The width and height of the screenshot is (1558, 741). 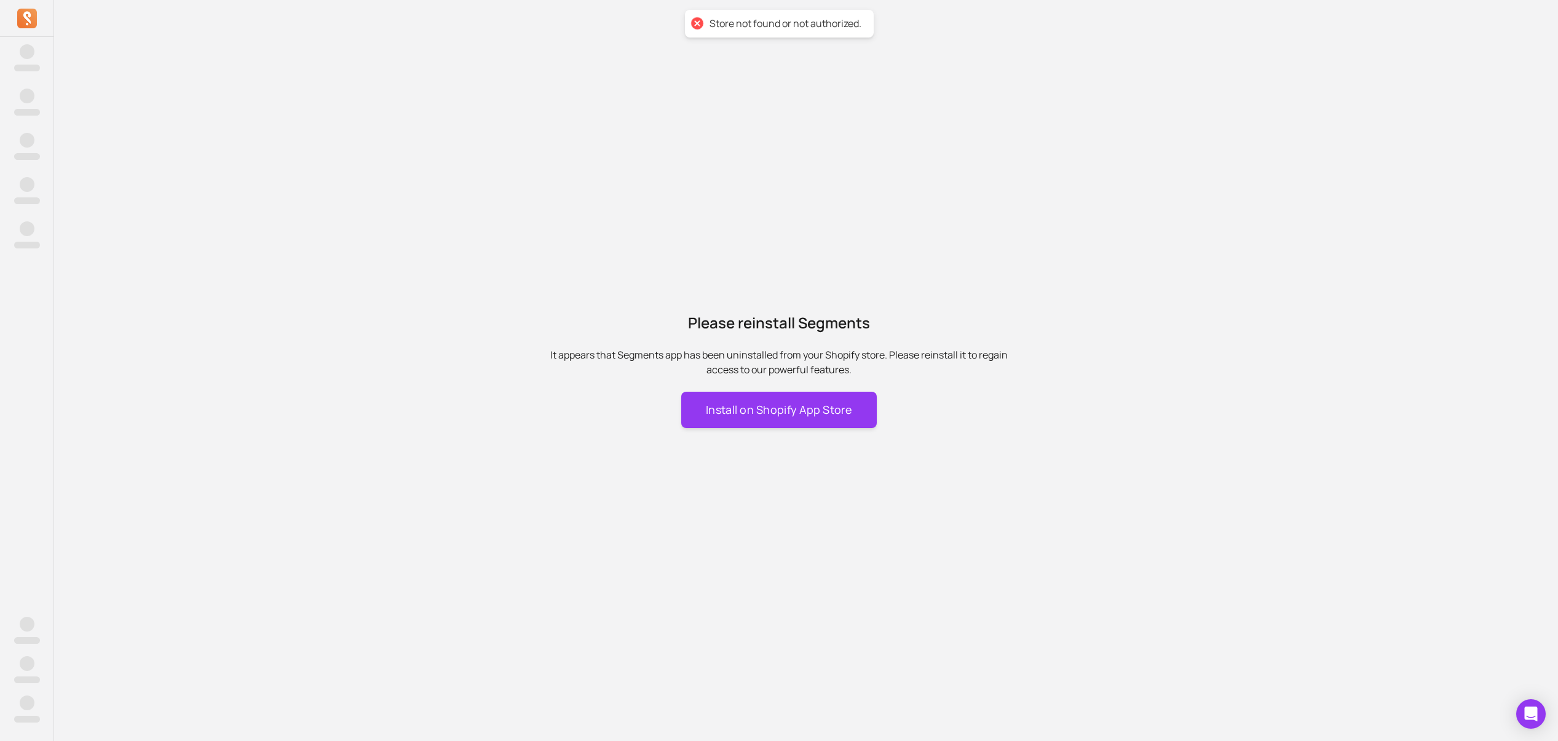 What do you see at coordinates (779, 409) in the screenshot?
I see `button: Install on Shopify App Store` at bounding box center [779, 409].